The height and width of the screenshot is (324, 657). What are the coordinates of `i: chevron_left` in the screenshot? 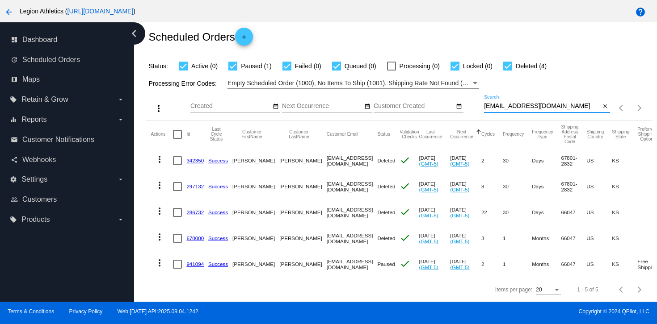 It's located at (134, 34).